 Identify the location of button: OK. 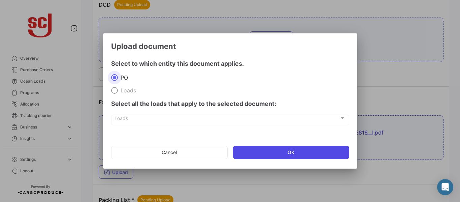
(291, 152).